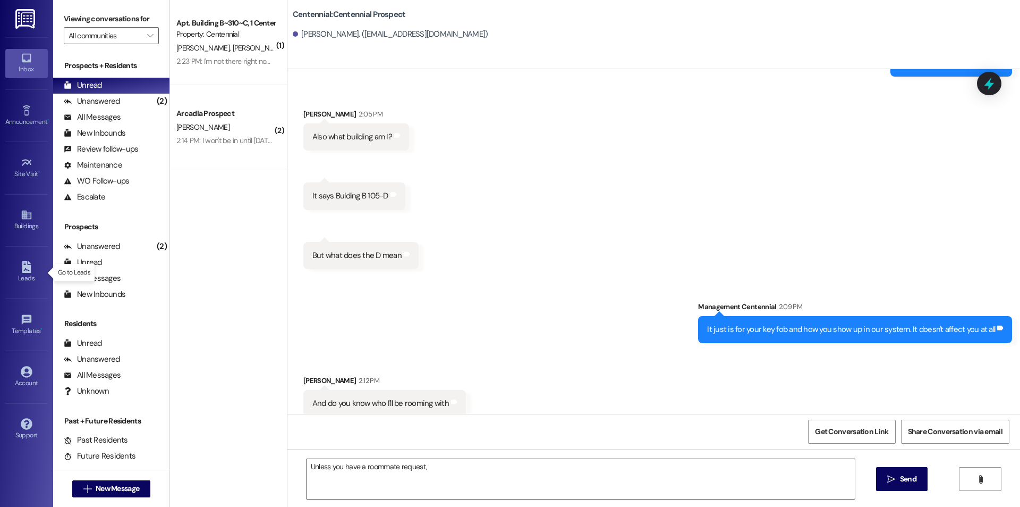 The height and width of the screenshot is (507, 1020). I want to click on div: 2:12 PM, so click(367, 380).